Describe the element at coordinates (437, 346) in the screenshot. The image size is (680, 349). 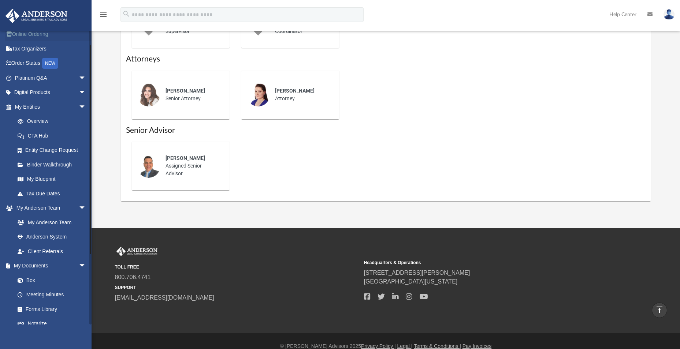
I see `a: Terms & Conditions |` at that location.